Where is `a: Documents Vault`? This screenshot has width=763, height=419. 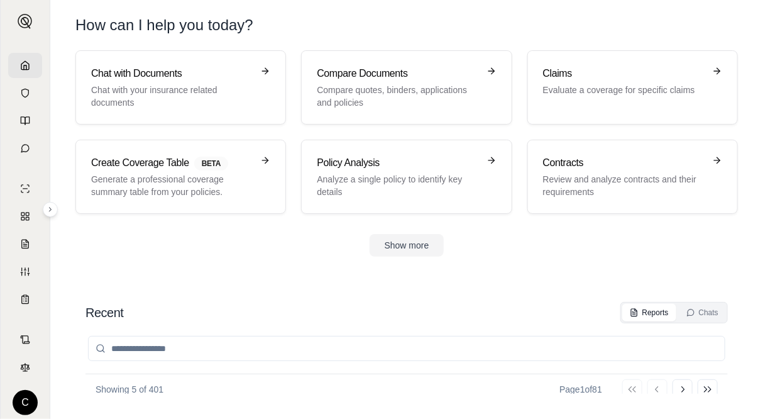 a: Documents Vault is located at coordinates (25, 93).